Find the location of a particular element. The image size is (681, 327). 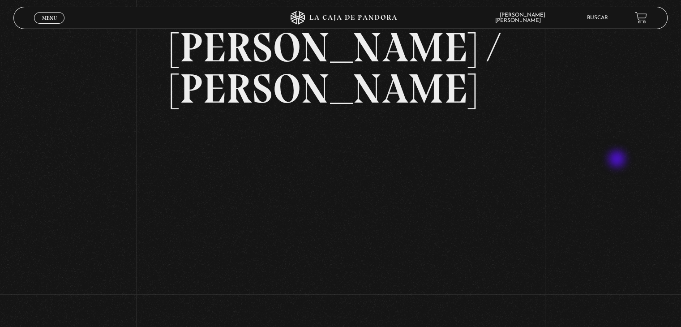

a: Buscar is located at coordinates (597, 18).